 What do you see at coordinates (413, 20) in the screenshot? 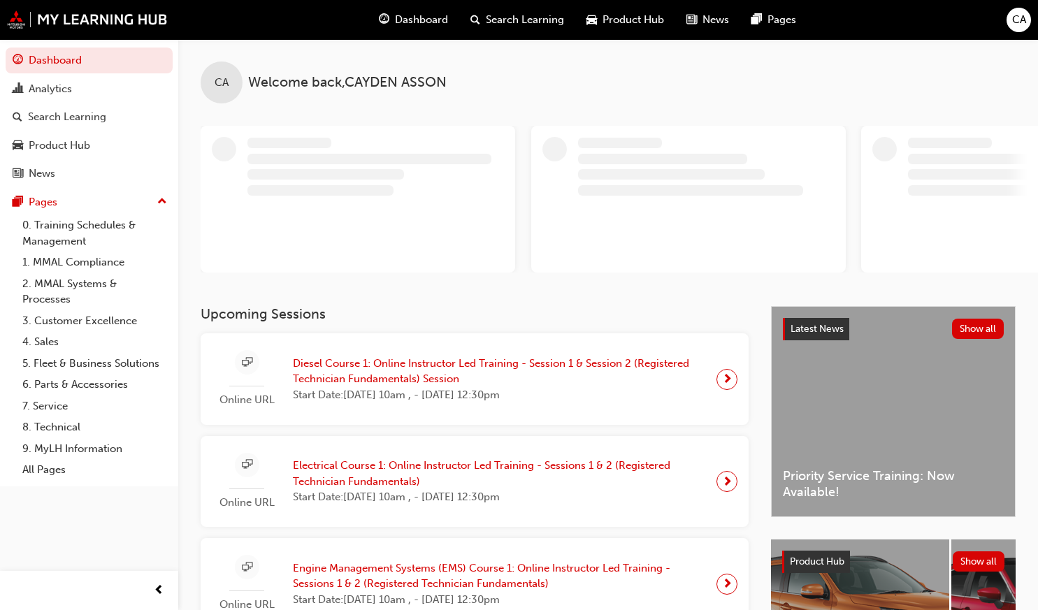
I see `a: guage-iconDashboard` at bounding box center [413, 20].